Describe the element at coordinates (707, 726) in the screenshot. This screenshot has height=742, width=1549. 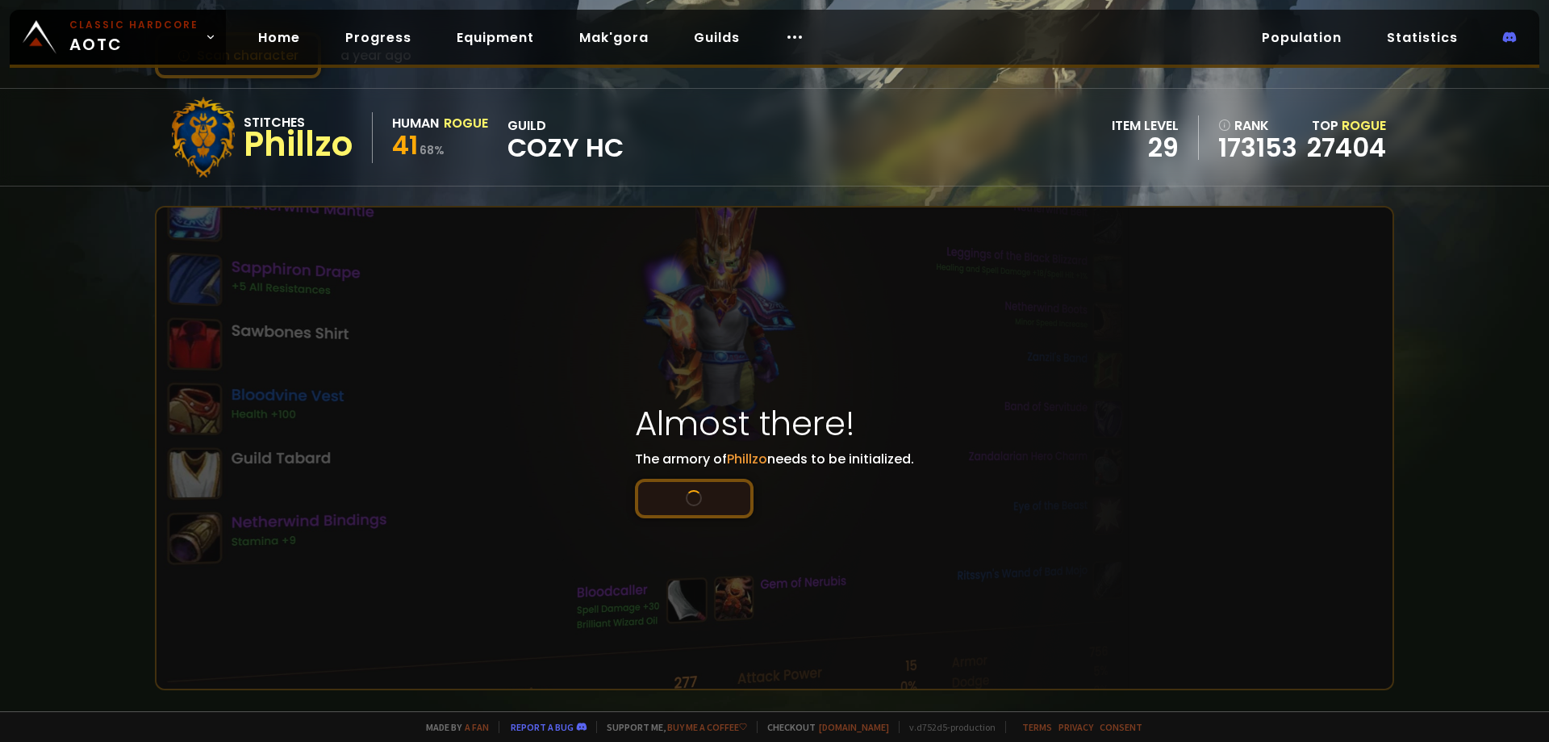
I see `a: Buy me a coffee` at that location.